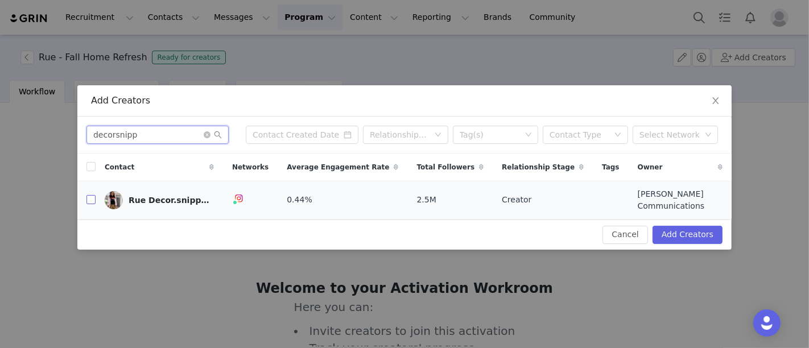 The height and width of the screenshot is (348, 809). Describe the element at coordinates (716, 101) in the screenshot. I see `button: Close` at that location.